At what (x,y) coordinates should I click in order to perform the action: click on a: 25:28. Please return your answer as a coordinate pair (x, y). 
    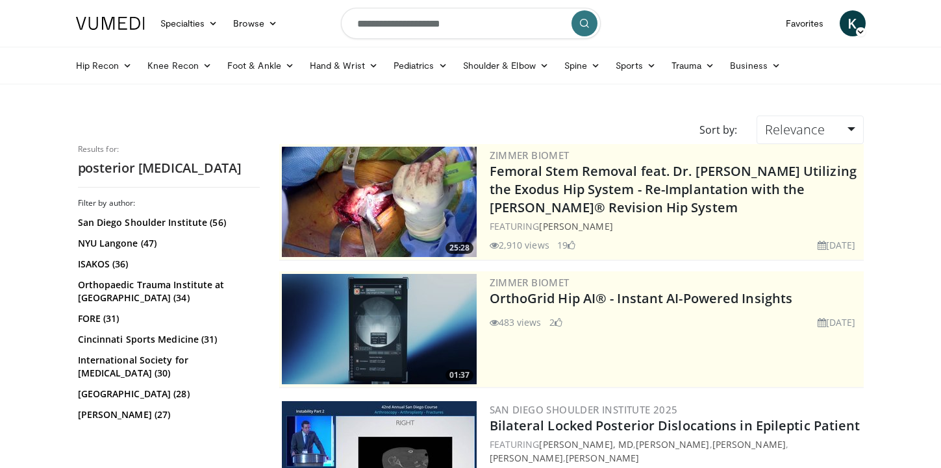
    Looking at the image, I should click on (379, 202).